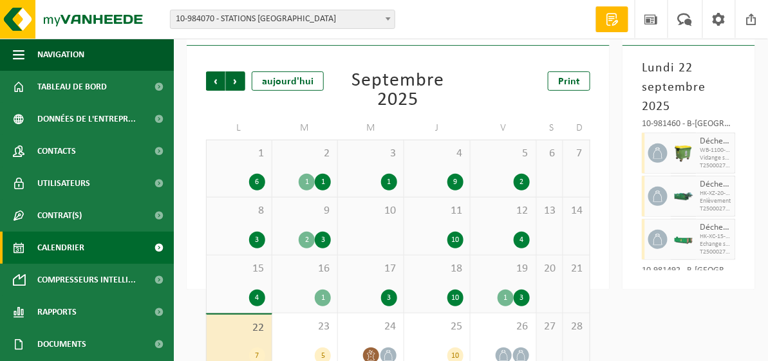  Describe the element at coordinates (569, 82) in the screenshot. I see `span: Print` at that location.